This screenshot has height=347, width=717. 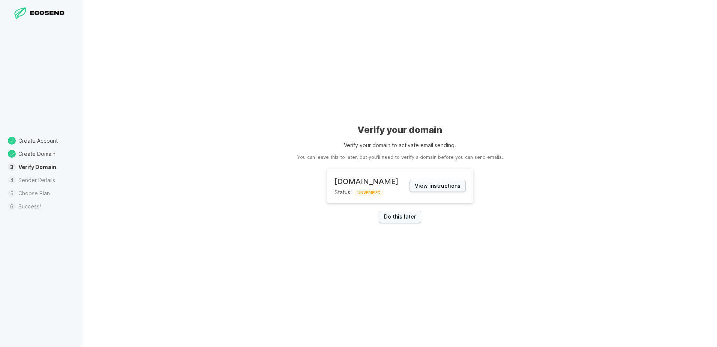 I want to click on button: View instructions, so click(x=438, y=186).